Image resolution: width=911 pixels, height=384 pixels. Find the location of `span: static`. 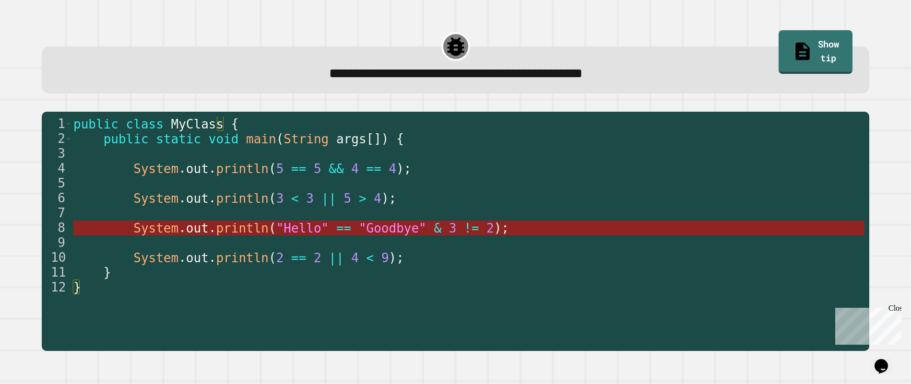

span: static is located at coordinates (178, 139).